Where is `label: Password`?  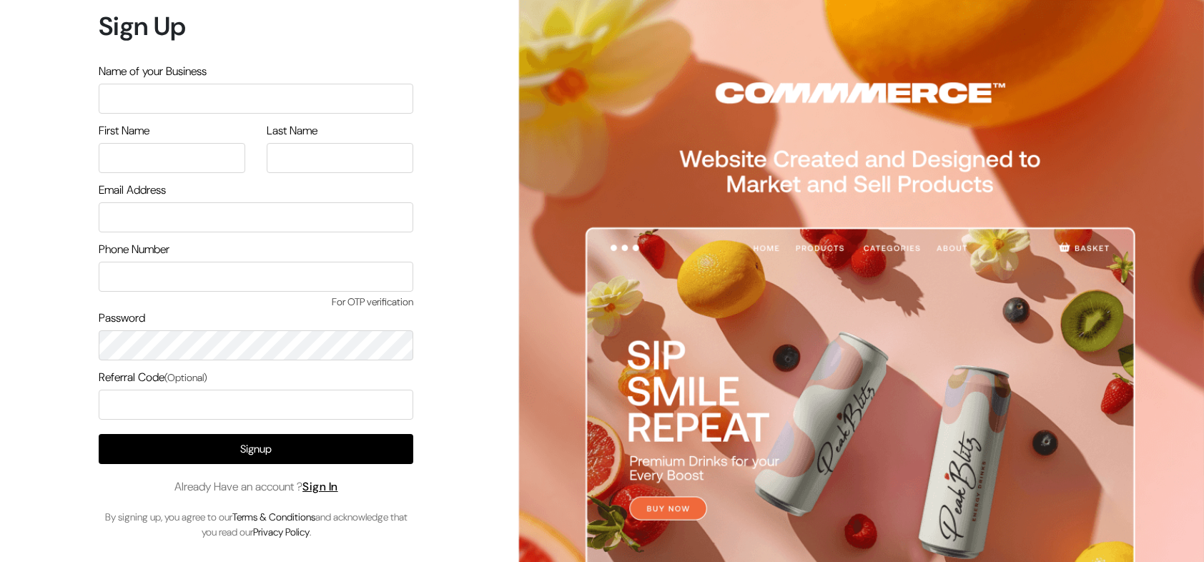 label: Password is located at coordinates (122, 318).